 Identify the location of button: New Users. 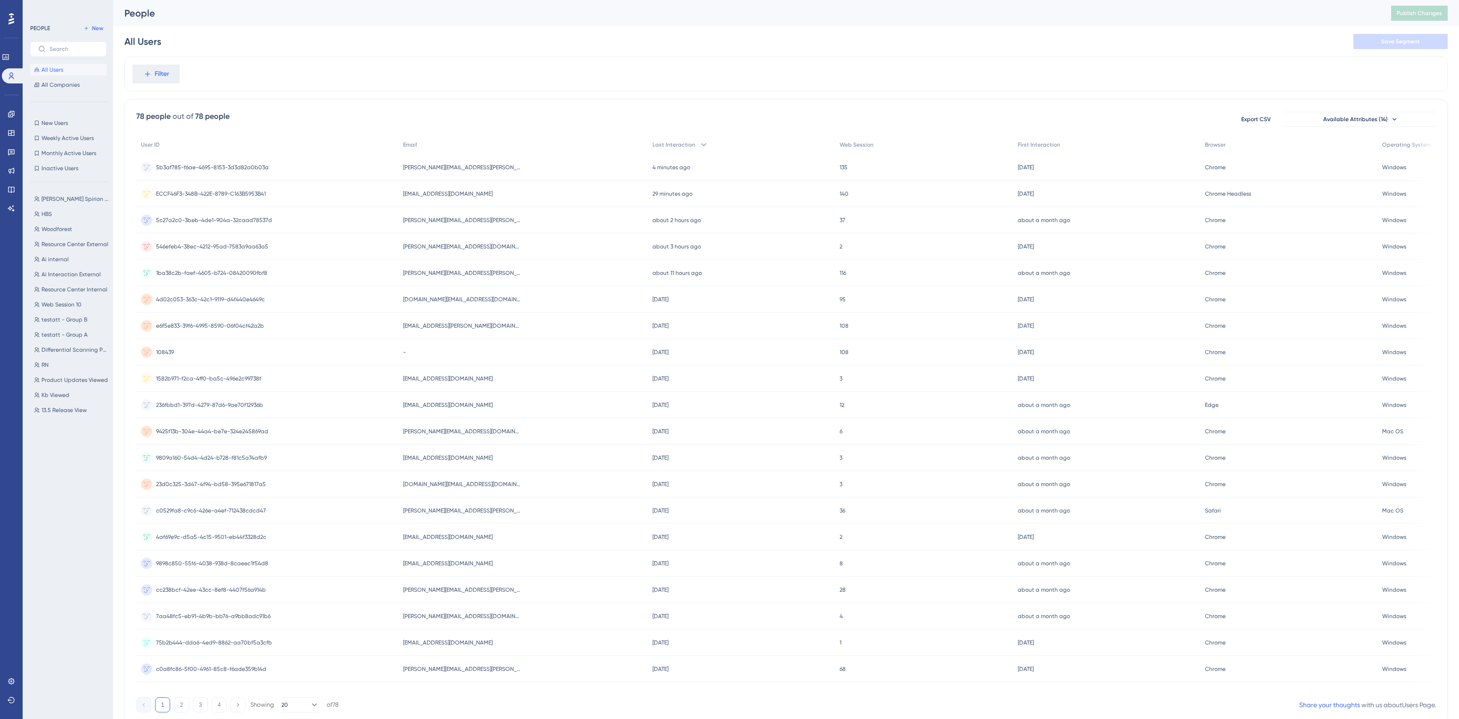
(68, 123).